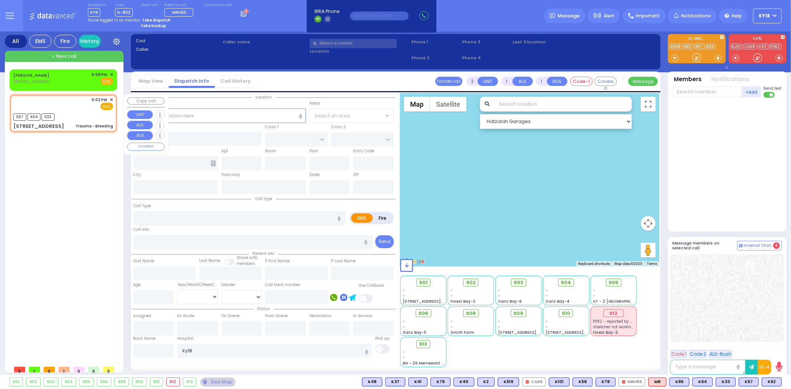 The height and width of the screenshot is (389, 791). I want to click on a: K57, so click(699, 46).